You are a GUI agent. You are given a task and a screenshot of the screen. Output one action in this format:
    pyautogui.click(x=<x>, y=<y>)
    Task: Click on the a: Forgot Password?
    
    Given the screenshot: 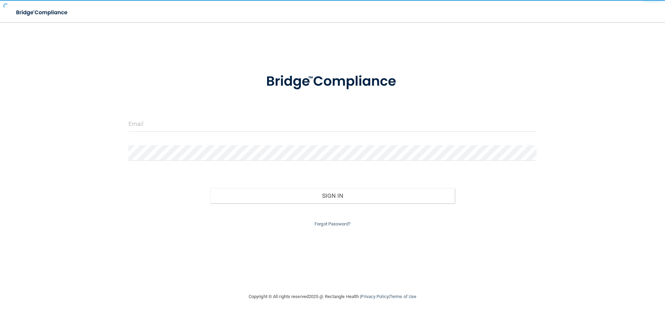 What is the action you would take?
    pyautogui.click(x=332, y=224)
    